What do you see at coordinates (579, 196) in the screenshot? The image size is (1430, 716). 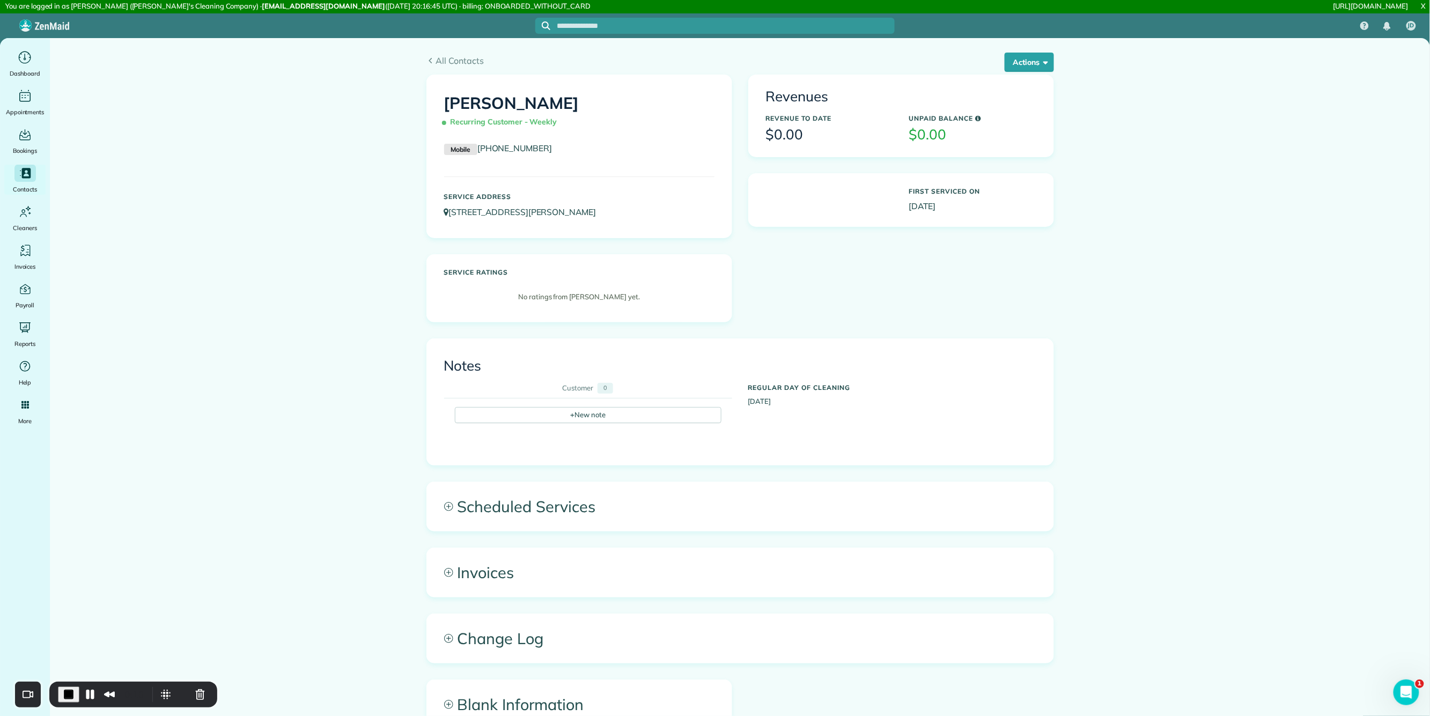 I see `h5: Service Address` at bounding box center [579, 196].